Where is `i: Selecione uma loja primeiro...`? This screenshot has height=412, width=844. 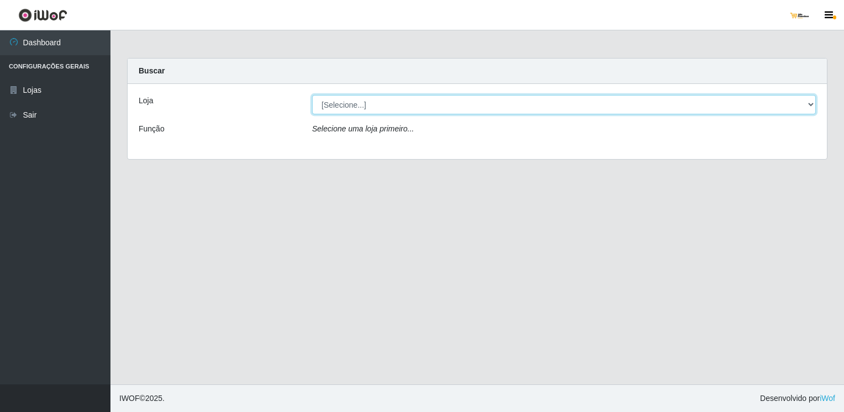 i: Selecione uma loja primeiro... is located at coordinates (363, 129).